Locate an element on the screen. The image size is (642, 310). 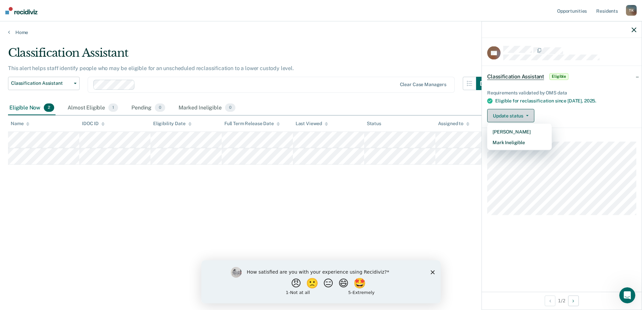
span: 1 is located at coordinates (113, 108).